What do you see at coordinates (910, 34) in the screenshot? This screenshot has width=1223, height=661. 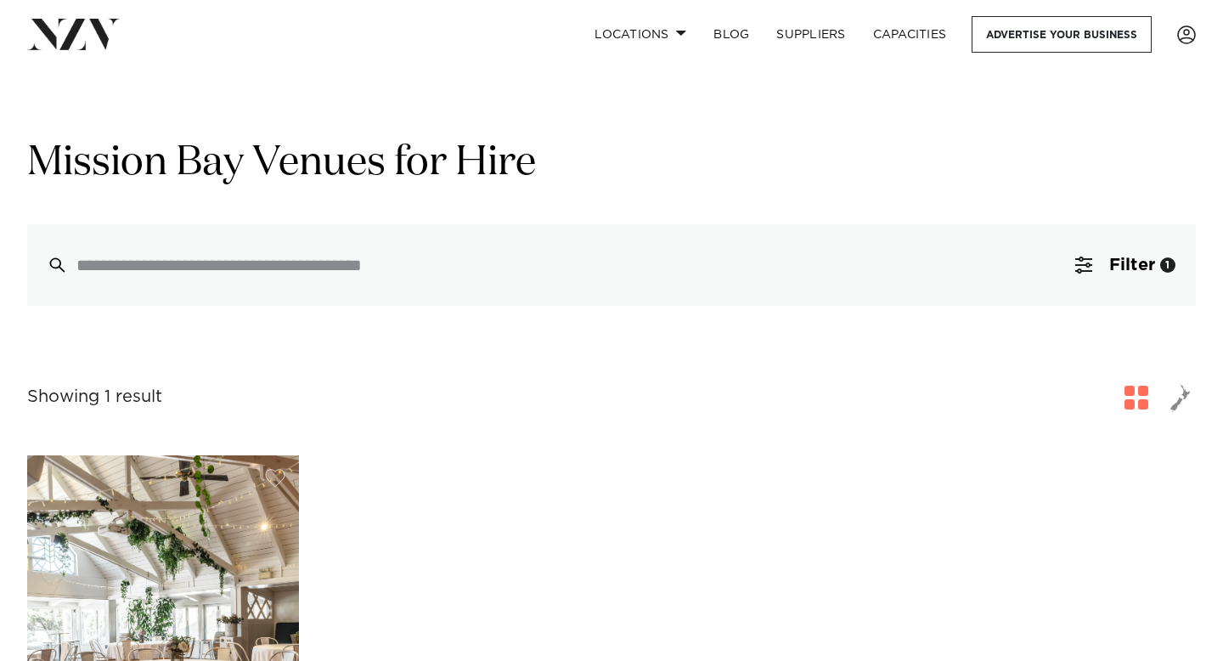 I see `a: Capacities` at bounding box center [910, 34].